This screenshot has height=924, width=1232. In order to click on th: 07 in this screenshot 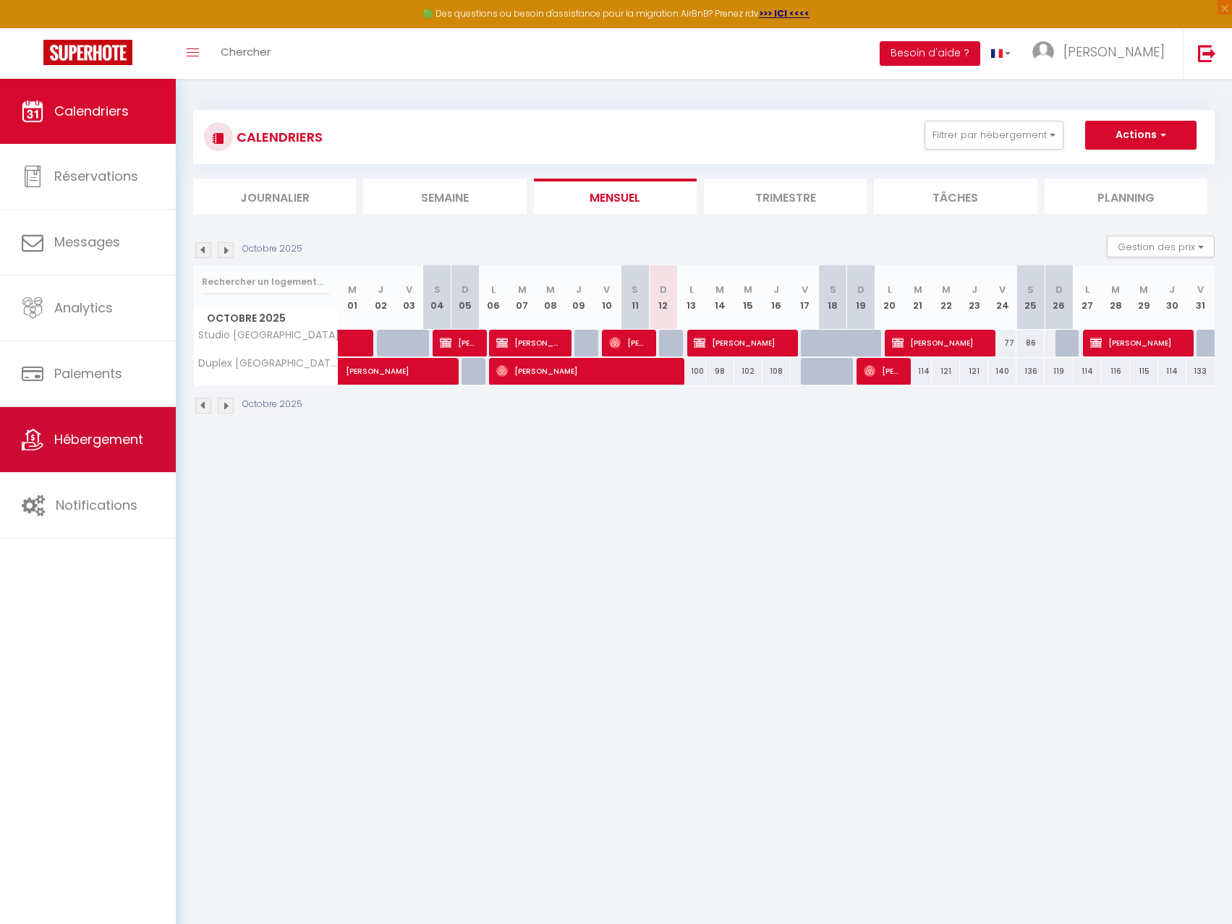, I will do `click(521, 297)`.